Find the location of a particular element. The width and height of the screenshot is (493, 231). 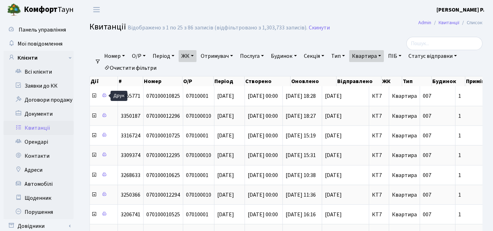

span: 070100010625 is located at coordinates (163, 175).